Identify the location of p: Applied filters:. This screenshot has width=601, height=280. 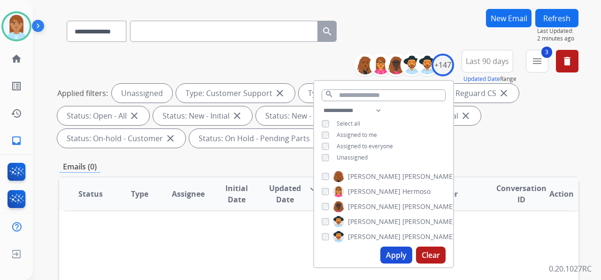
(83, 93).